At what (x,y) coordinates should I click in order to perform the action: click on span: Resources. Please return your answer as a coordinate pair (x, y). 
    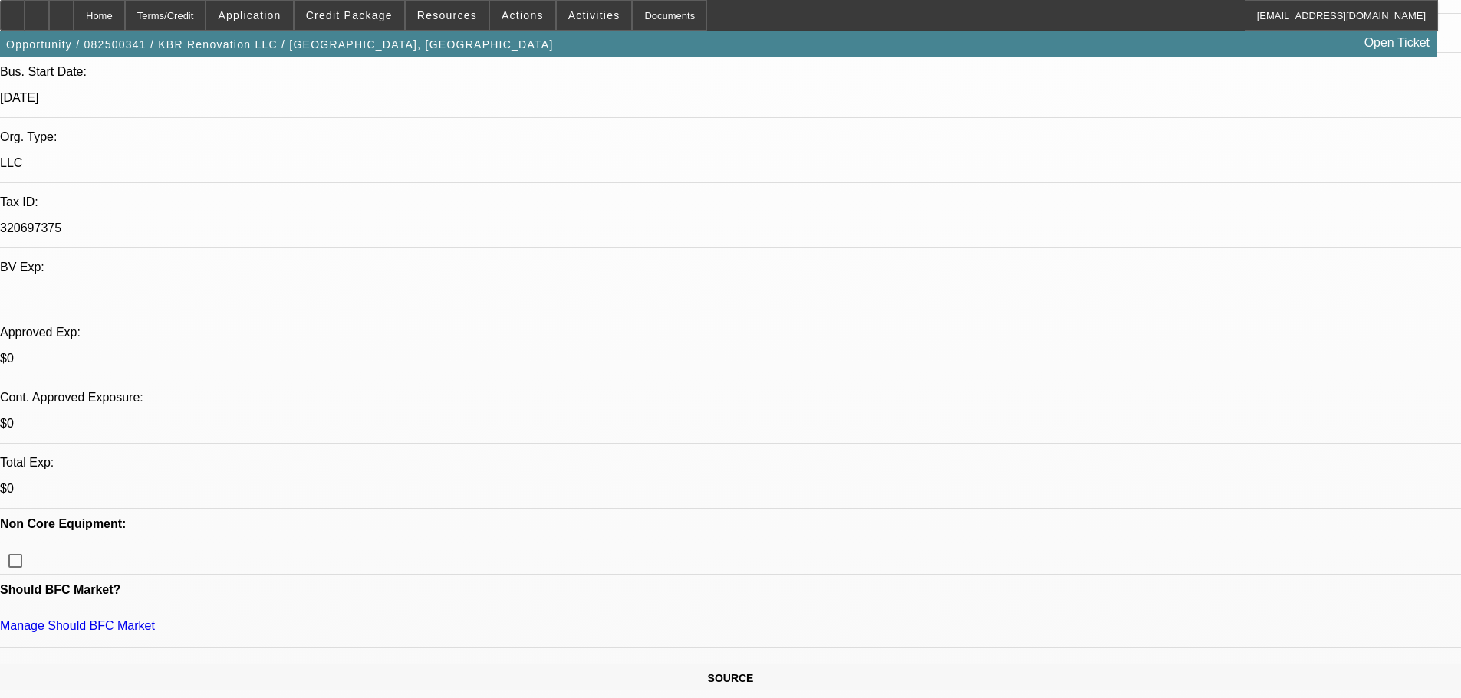
    Looking at the image, I should click on (447, 15).